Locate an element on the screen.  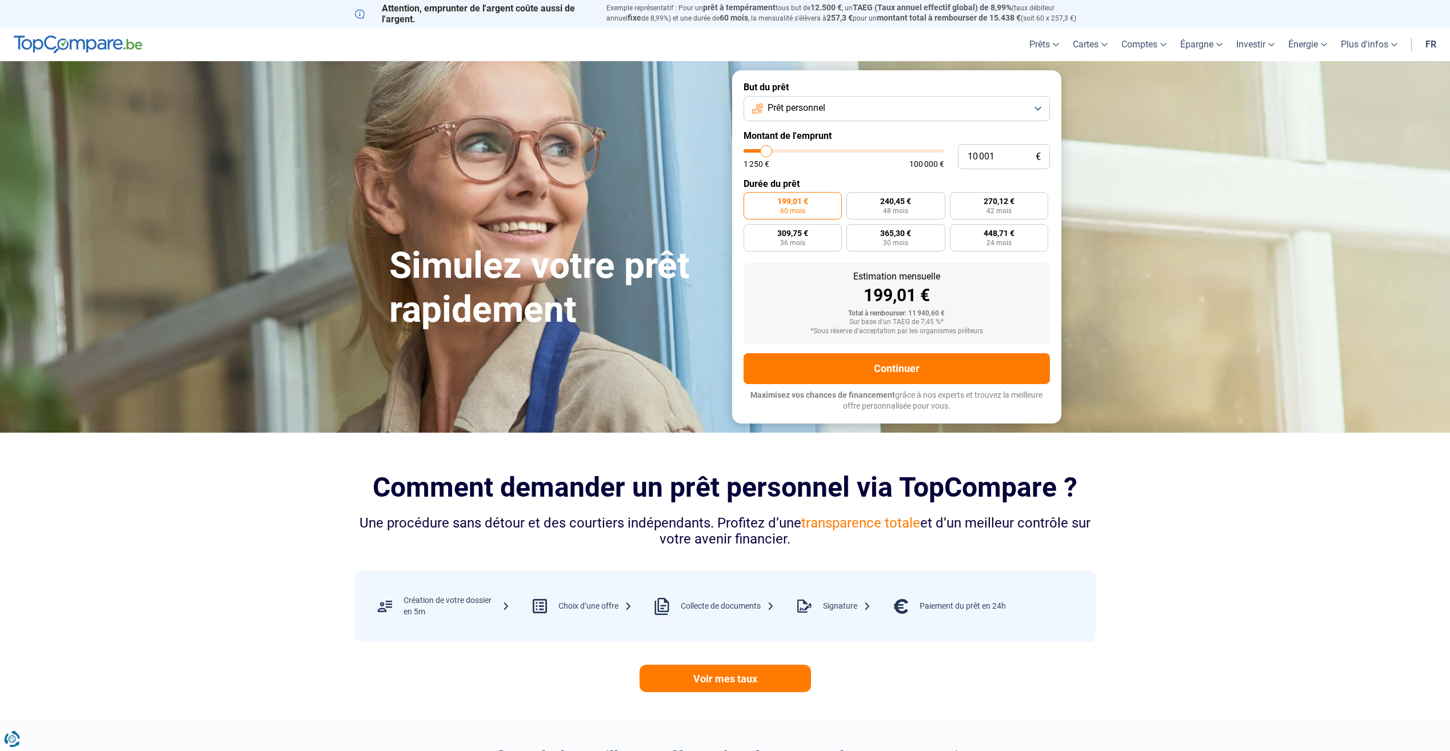
p: grâce à nos experts et trouvez la meilleure offre personnalisée pour vous. is located at coordinates (897, 401).